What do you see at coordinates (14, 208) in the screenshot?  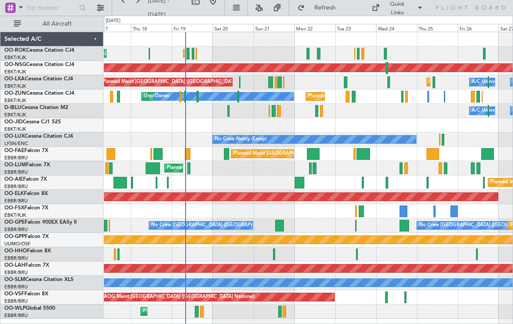 I see `span: OO-FSX` at bounding box center [14, 208].